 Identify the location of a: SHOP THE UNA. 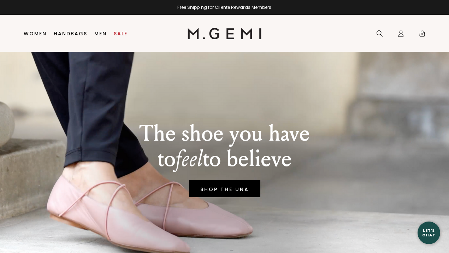
(225, 189).